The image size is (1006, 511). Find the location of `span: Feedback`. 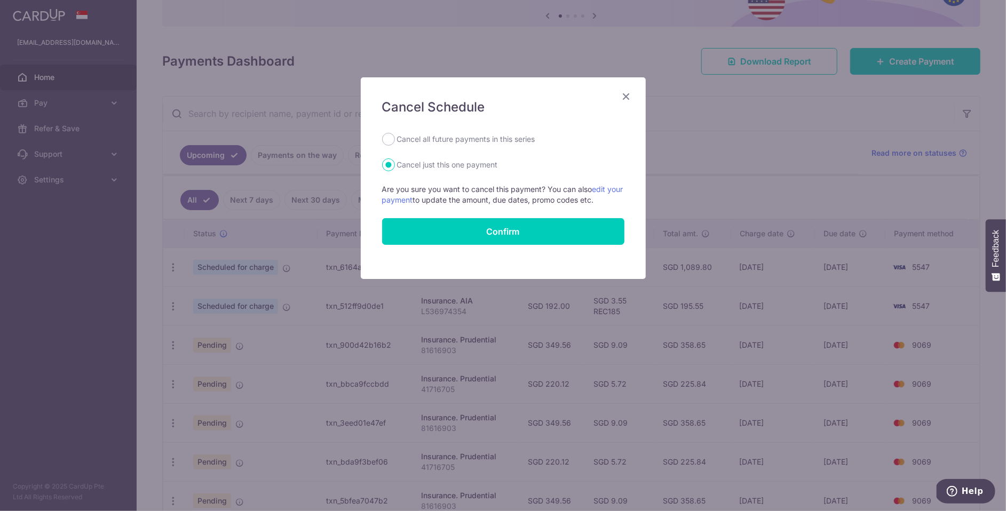

span: Feedback is located at coordinates (996, 249).